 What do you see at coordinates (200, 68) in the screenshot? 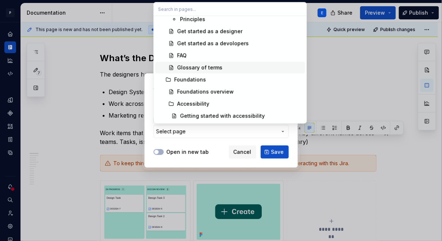
I see `div: Glossary of terms` at bounding box center [200, 68].